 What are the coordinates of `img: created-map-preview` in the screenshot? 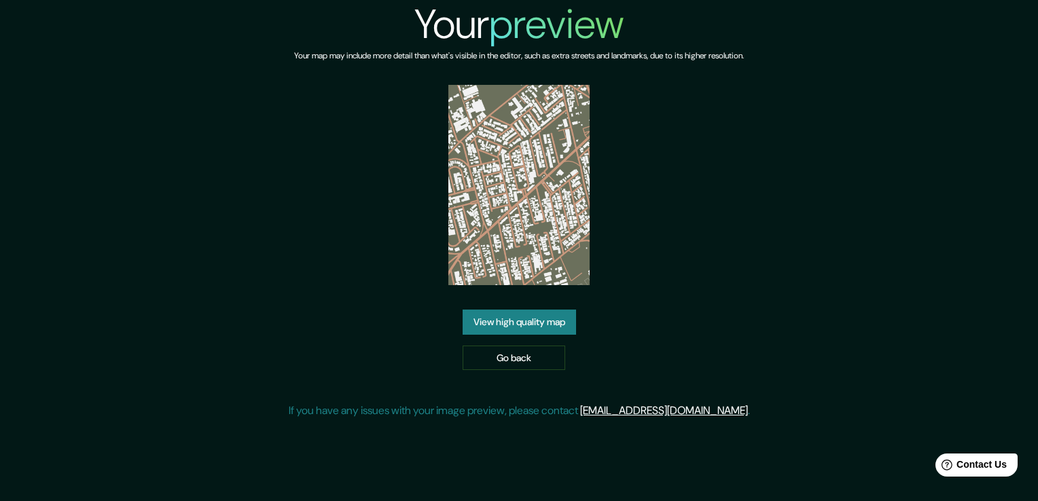 It's located at (519, 185).